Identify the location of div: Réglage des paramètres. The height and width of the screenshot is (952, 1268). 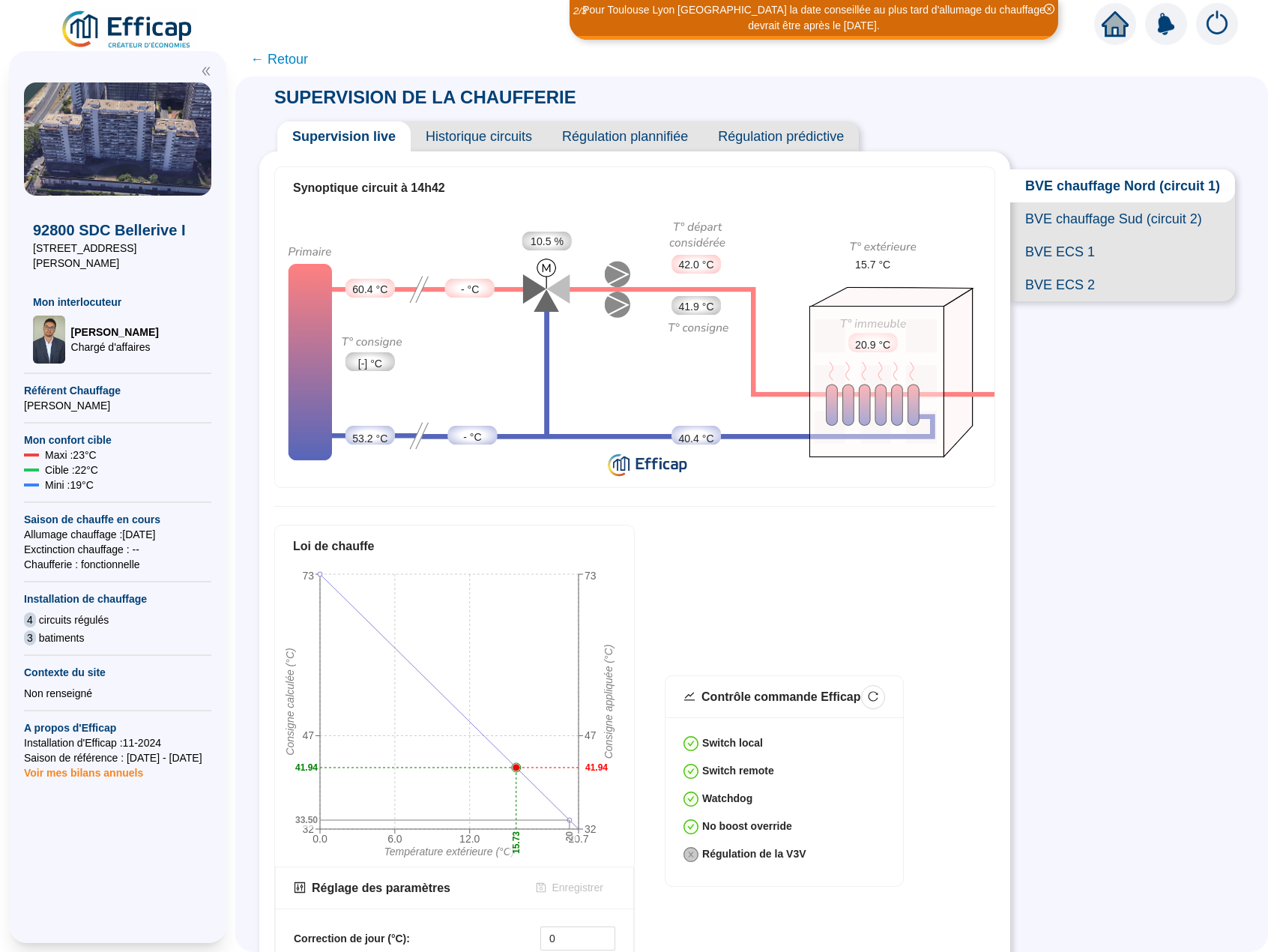
(380, 888).